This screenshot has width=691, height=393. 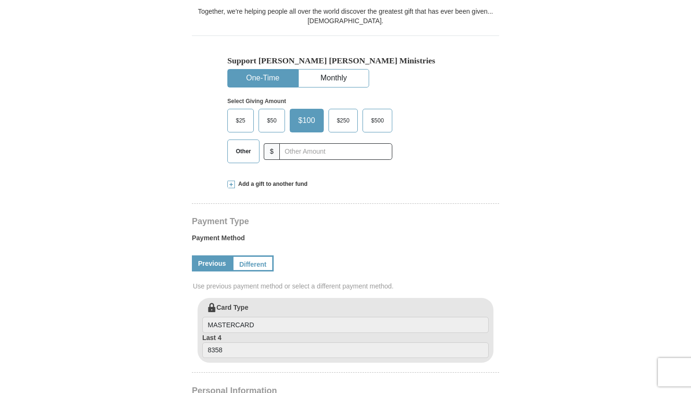 What do you see at coordinates (307, 121) in the screenshot?
I see `span: $100` at bounding box center [307, 121].